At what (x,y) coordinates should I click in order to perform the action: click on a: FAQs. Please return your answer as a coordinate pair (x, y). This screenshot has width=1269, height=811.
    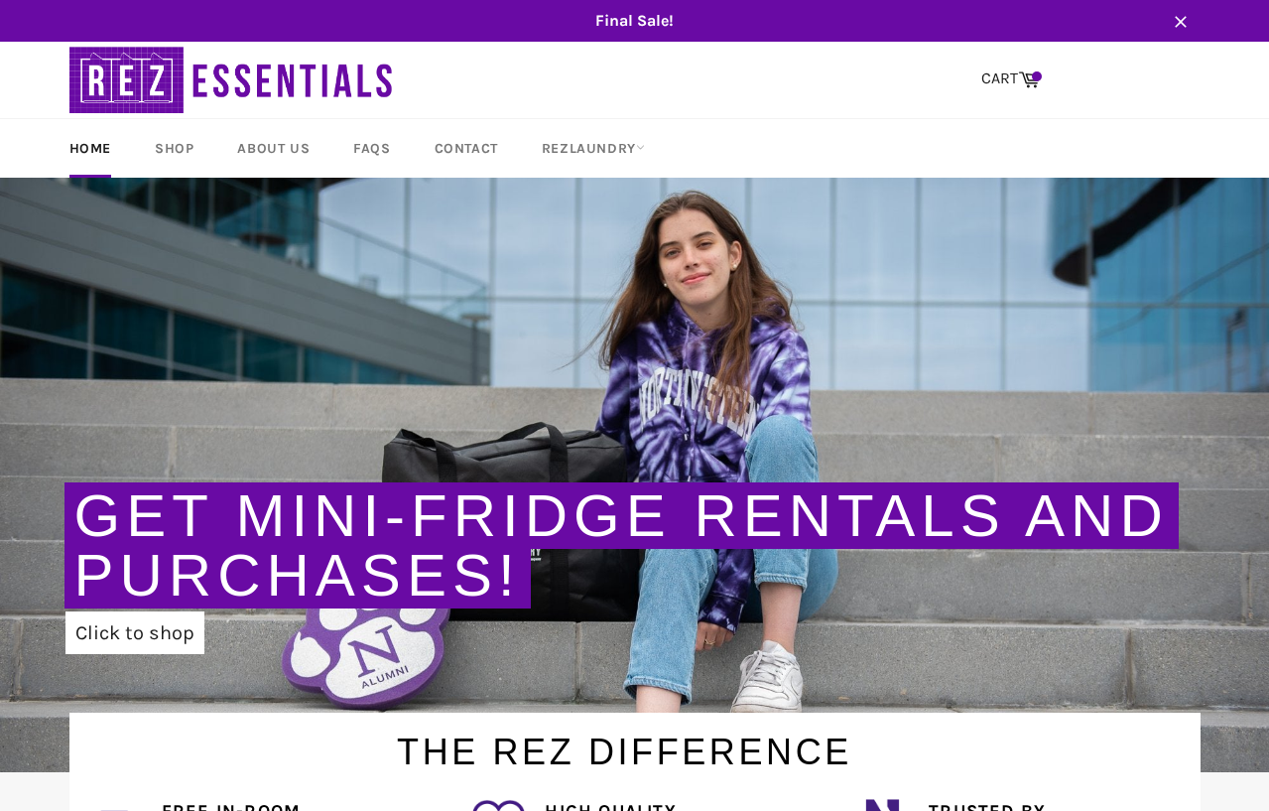
    Looking at the image, I should click on (371, 148).